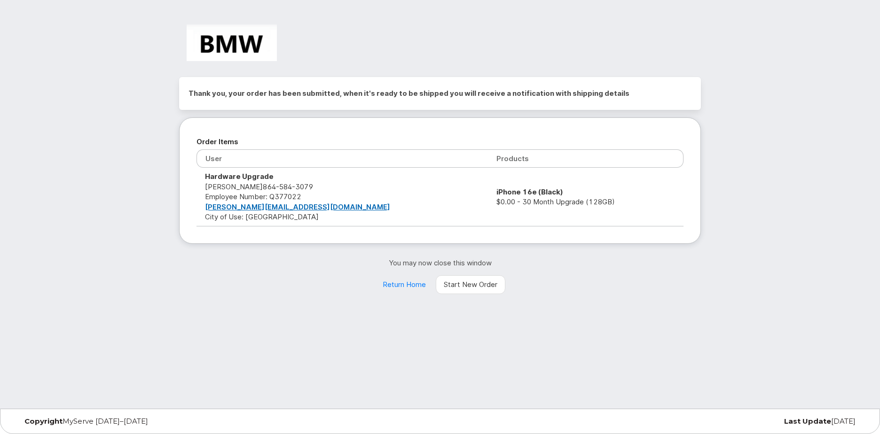 This screenshot has width=880, height=434. What do you see at coordinates (302, 187) in the screenshot?
I see `span: 3079` at bounding box center [302, 187].